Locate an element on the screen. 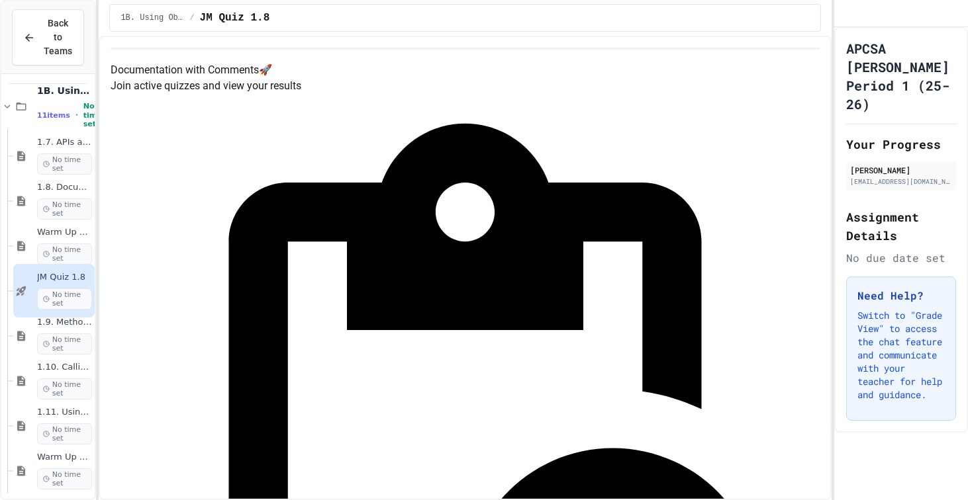  div: No due date set is located at coordinates (901, 258).